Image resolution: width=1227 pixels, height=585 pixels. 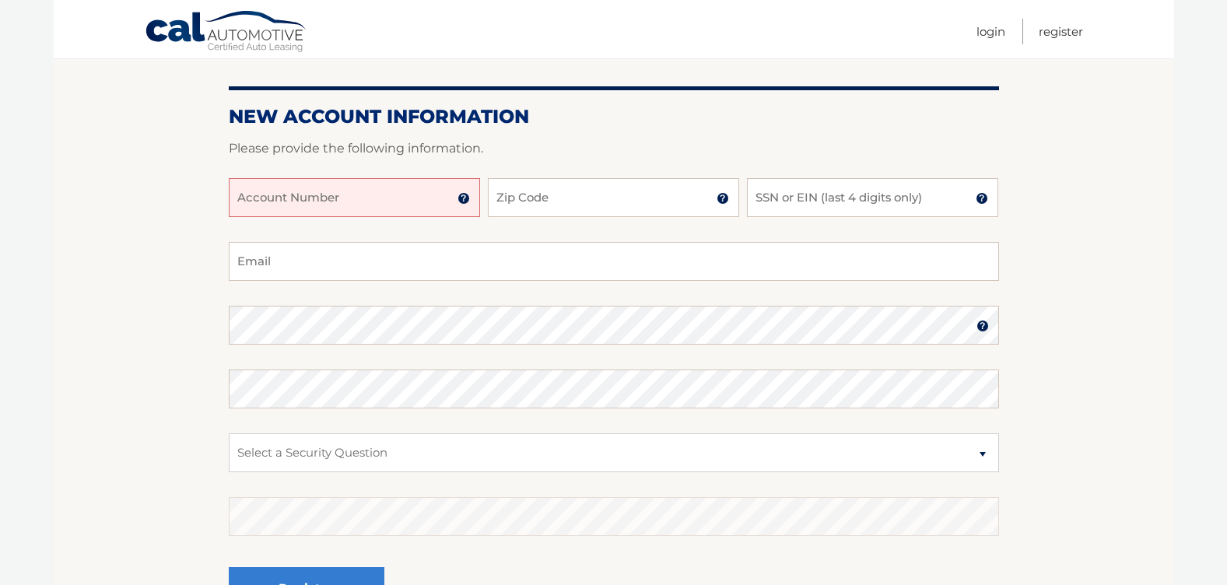 I want to click on a: Cal Automotive, so click(x=226, y=33).